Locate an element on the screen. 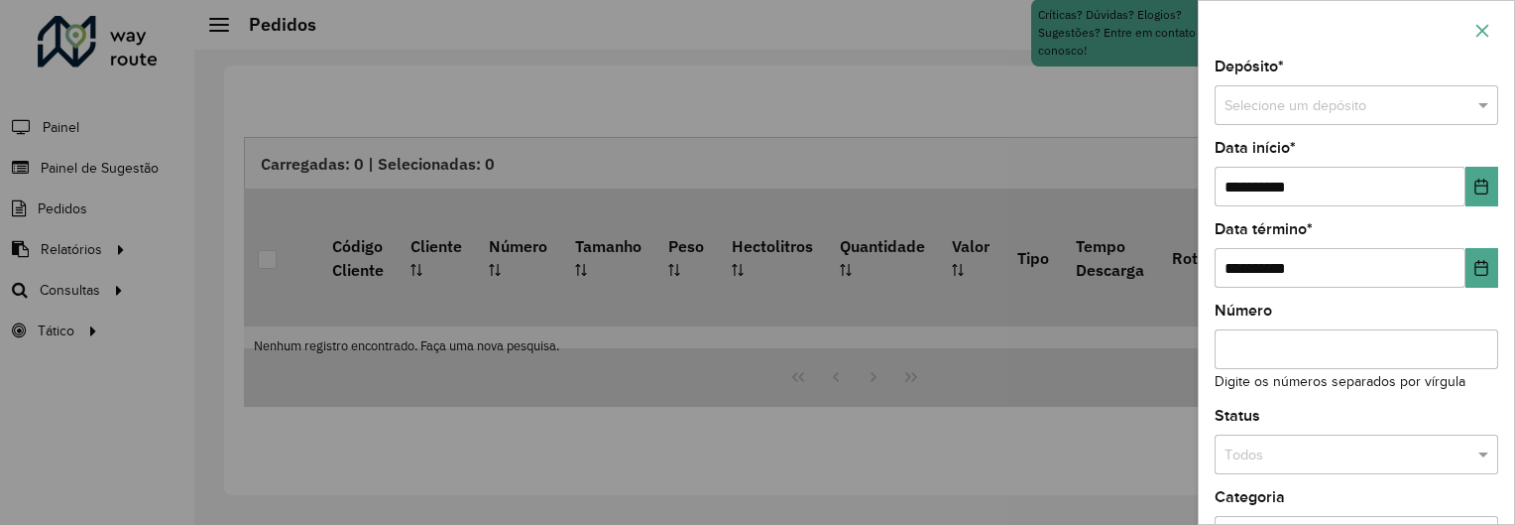  small: Digite os números separados por vírgula is located at coordinates (1340, 381).